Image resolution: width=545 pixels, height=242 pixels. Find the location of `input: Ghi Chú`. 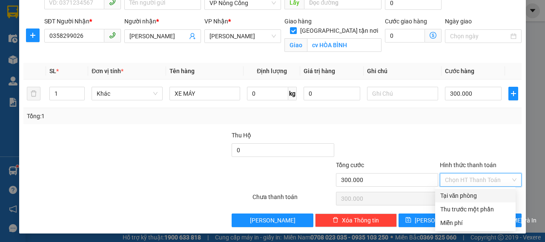

input: Ghi Chú is located at coordinates (403, 94).